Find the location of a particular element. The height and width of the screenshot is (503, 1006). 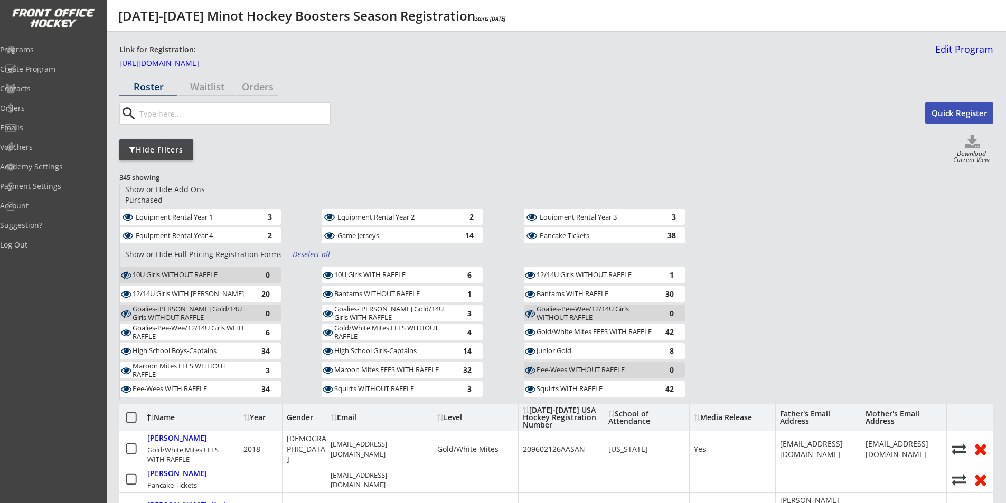

div: High School Boys-Captains is located at coordinates (191, 351).